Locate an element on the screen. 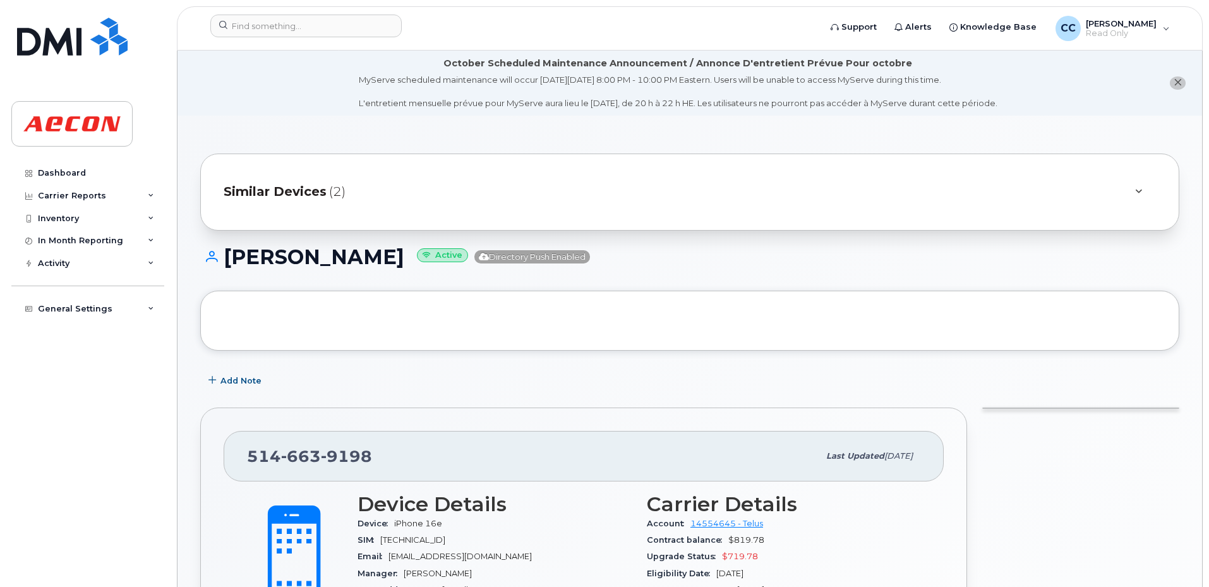 Image resolution: width=1209 pixels, height=587 pixels. button: Add Note is located at coordinates (236, 381).